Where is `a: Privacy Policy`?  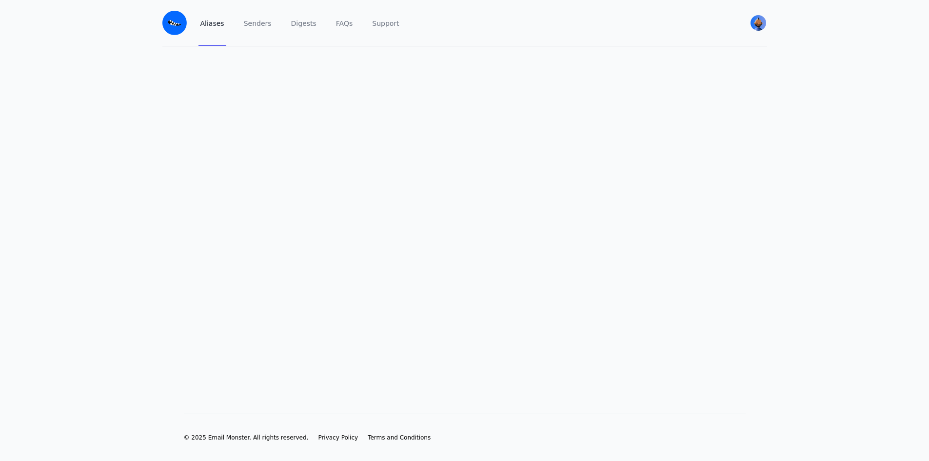 a: Privacy Policy is located at coordinates (338, 438).